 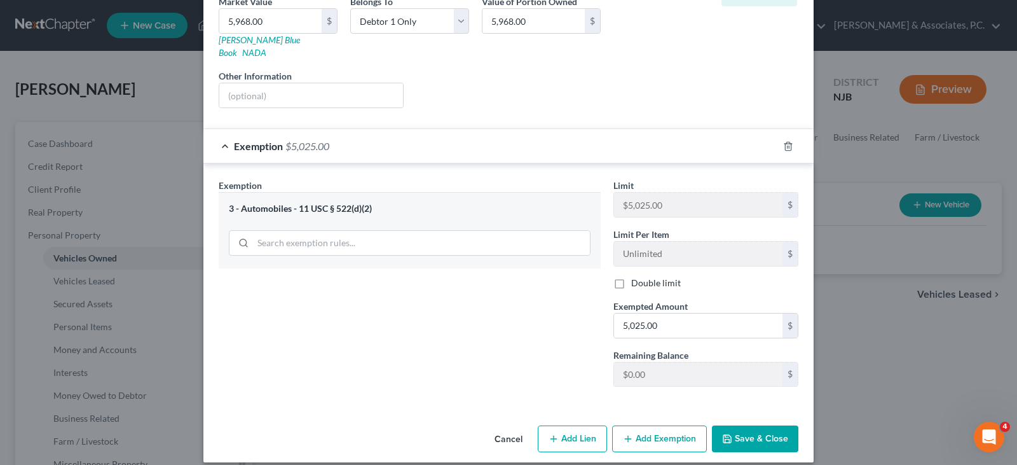 What do you see at coordinates (254, 52) in the screenshot?
I see `a: NADA` at bounding box center [254, 52].